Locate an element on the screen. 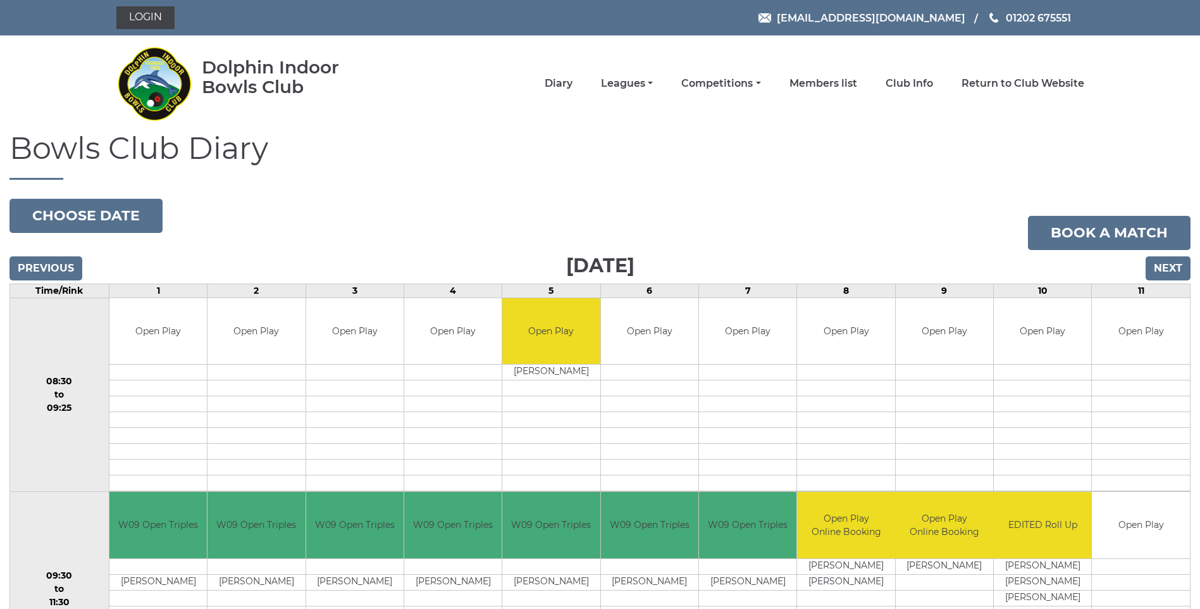  button: Choose date is located at coordinates (86, 216).